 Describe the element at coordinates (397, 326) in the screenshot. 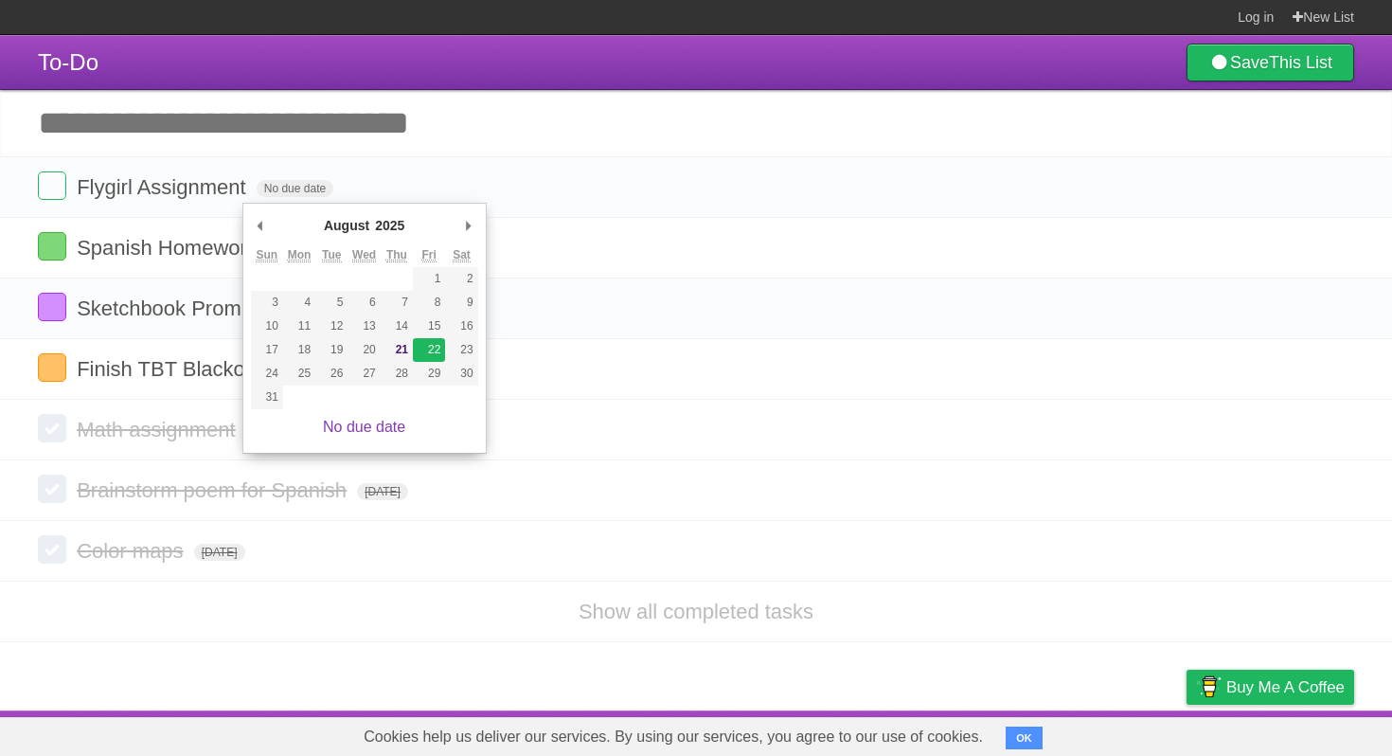

I see `button: 14` at that location.